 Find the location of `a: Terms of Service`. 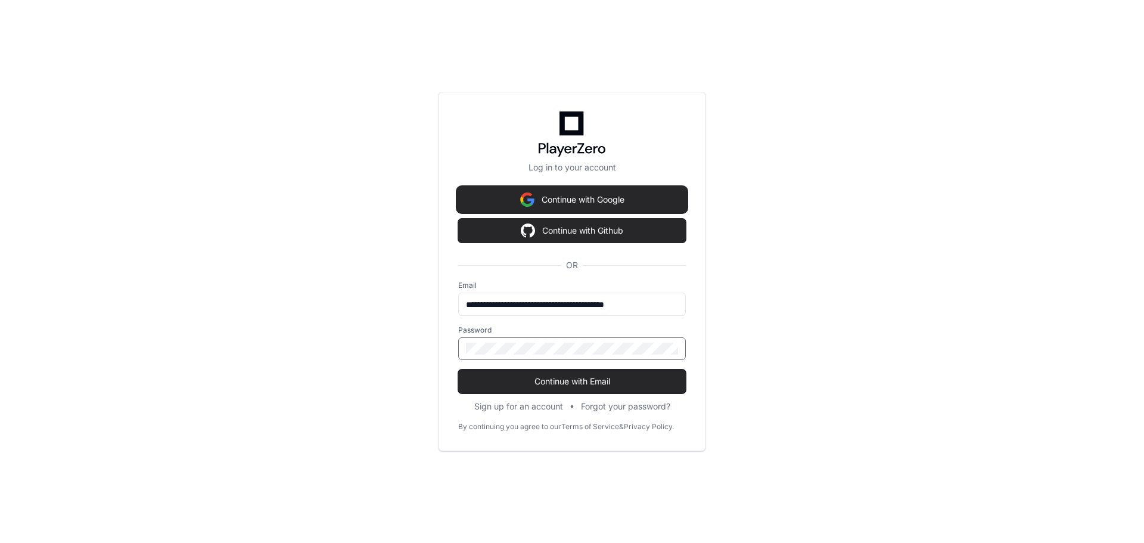

a: Terms of Service is located at coordinates (590, 427).